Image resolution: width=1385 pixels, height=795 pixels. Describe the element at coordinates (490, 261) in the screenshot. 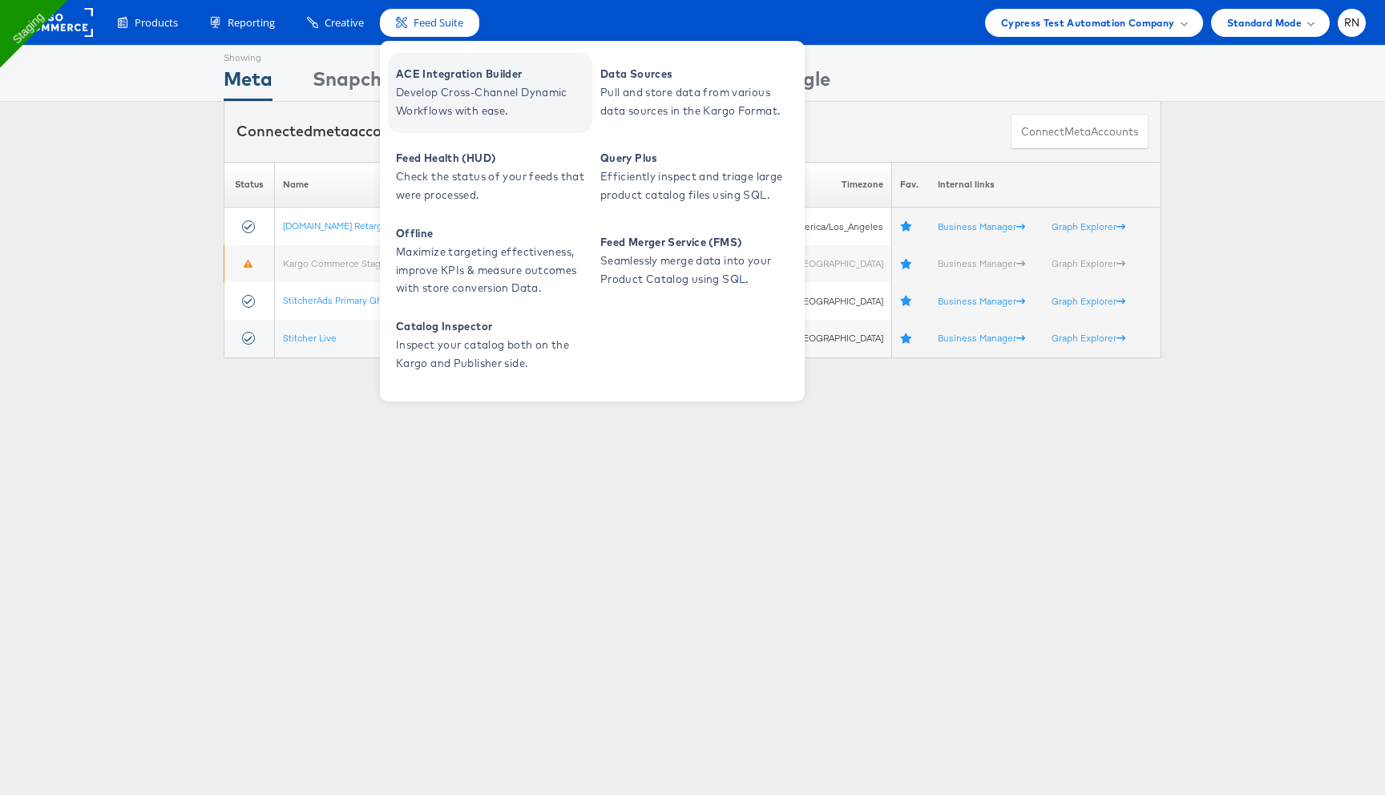

I see `a: Offline Maximize targeting effectiveness, improve KPIs & measure outcomes with store conversion D...` at that location.